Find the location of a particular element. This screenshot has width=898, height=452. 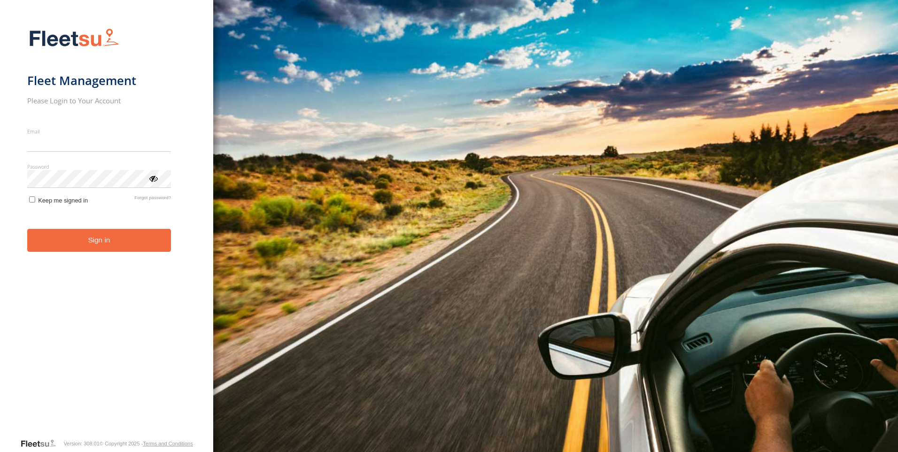

div: ViewPassword is located at coordinates (153, 178).